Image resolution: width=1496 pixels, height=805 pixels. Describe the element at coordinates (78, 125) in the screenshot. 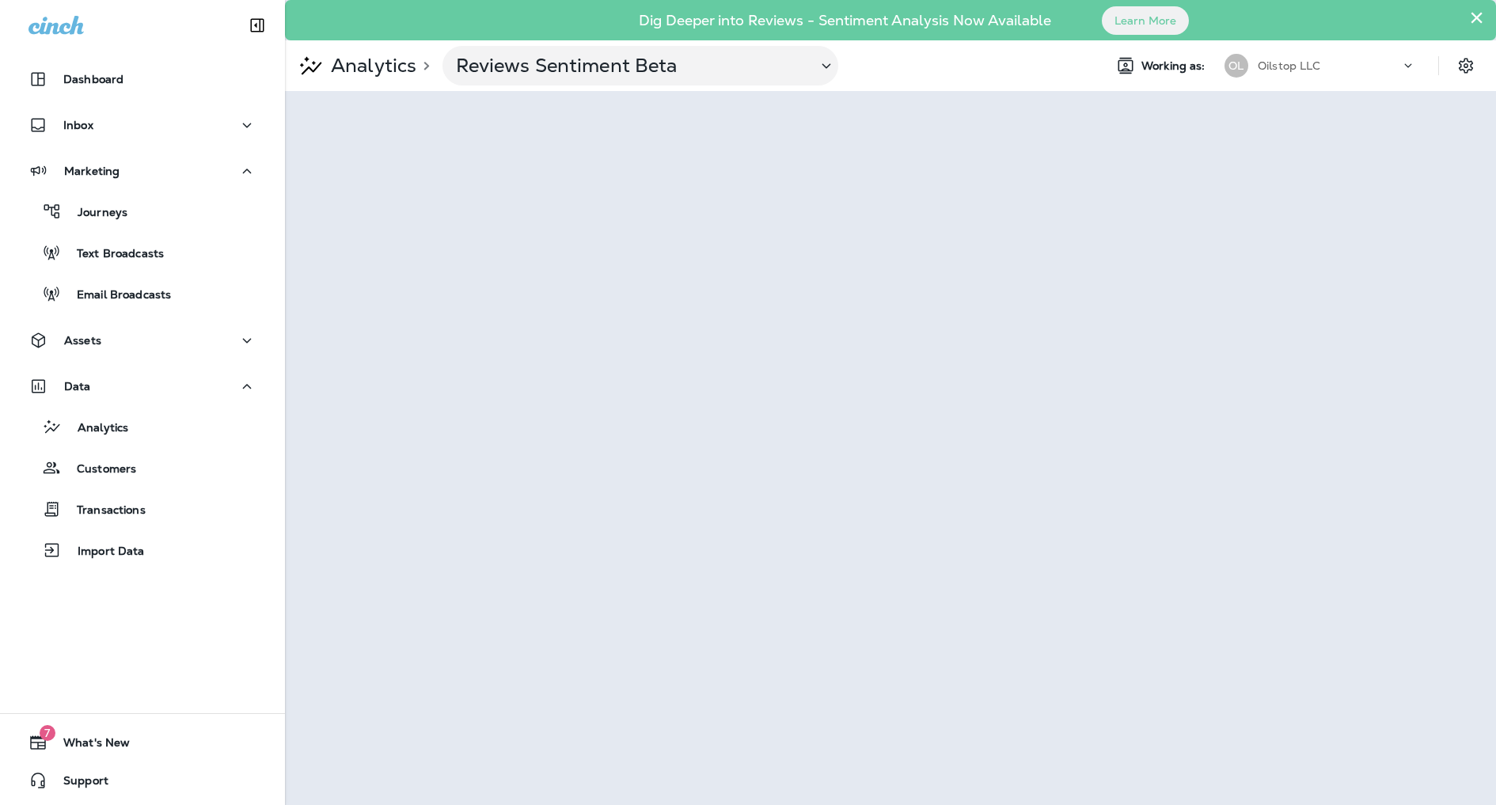

I see `p: Inbox` at that location.